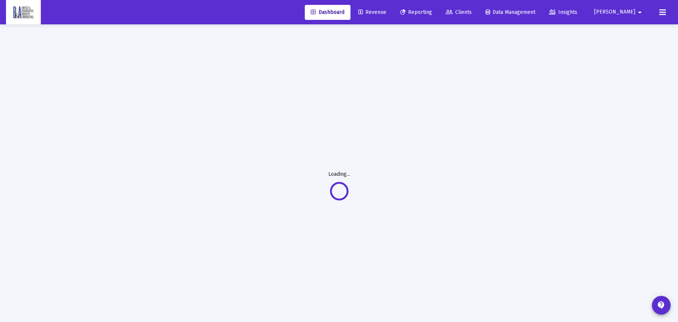  Describe the element at coordinates (416, 12) in the screenshot. I see `span: Reporting` at that location.